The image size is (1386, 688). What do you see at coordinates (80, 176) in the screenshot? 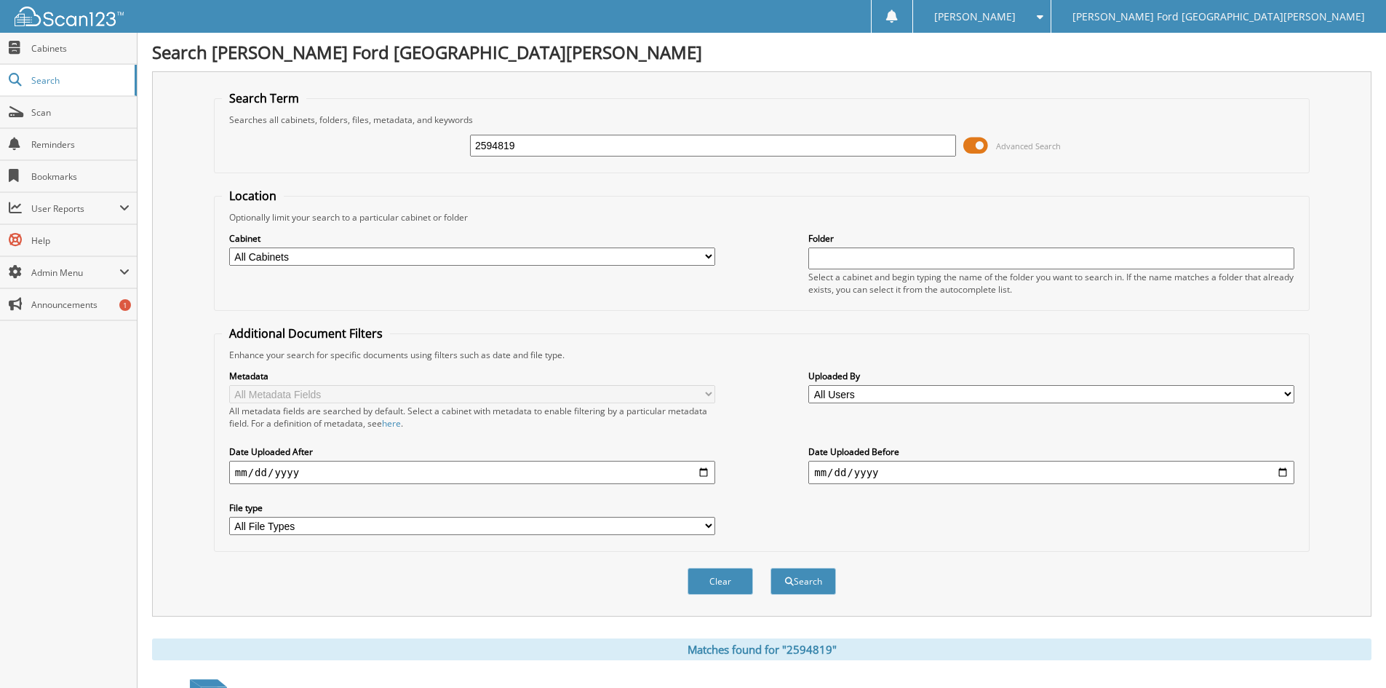
I see `span: Bookmarks` at bounding box center [80, 176].